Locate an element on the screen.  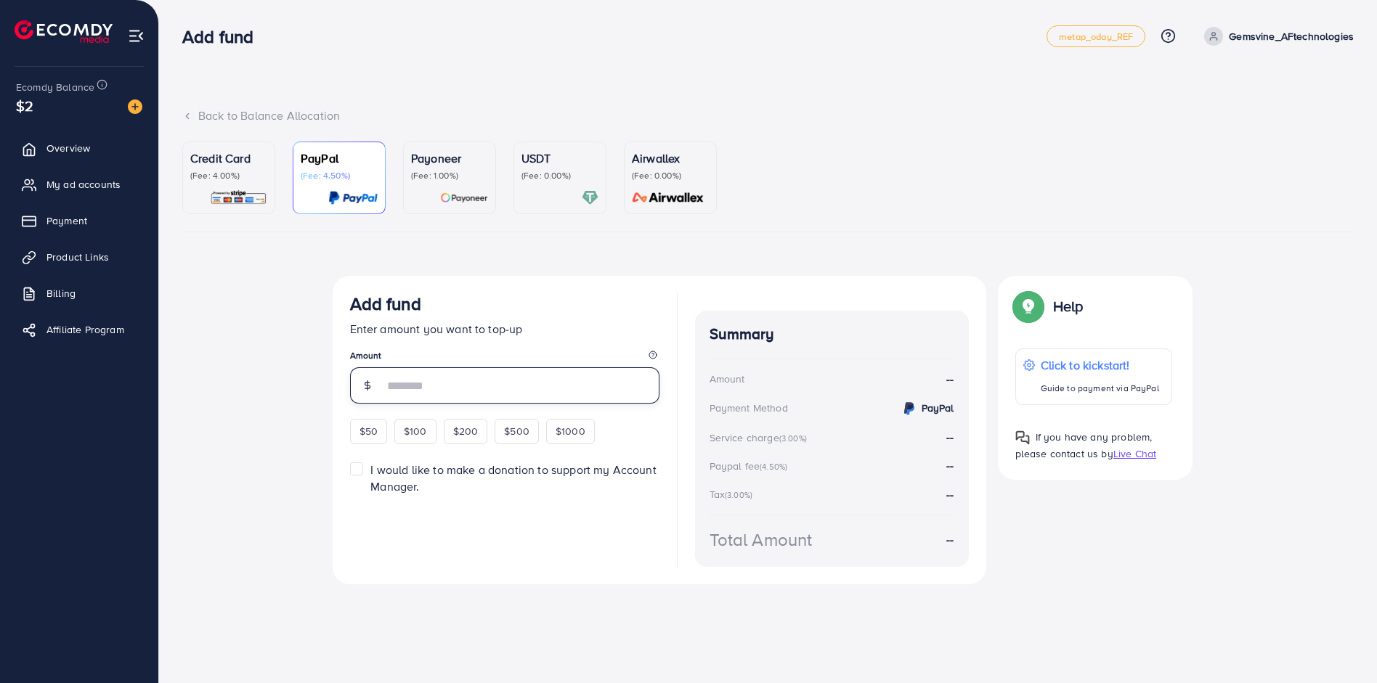
img: menu is located at coordinates (136, 36).